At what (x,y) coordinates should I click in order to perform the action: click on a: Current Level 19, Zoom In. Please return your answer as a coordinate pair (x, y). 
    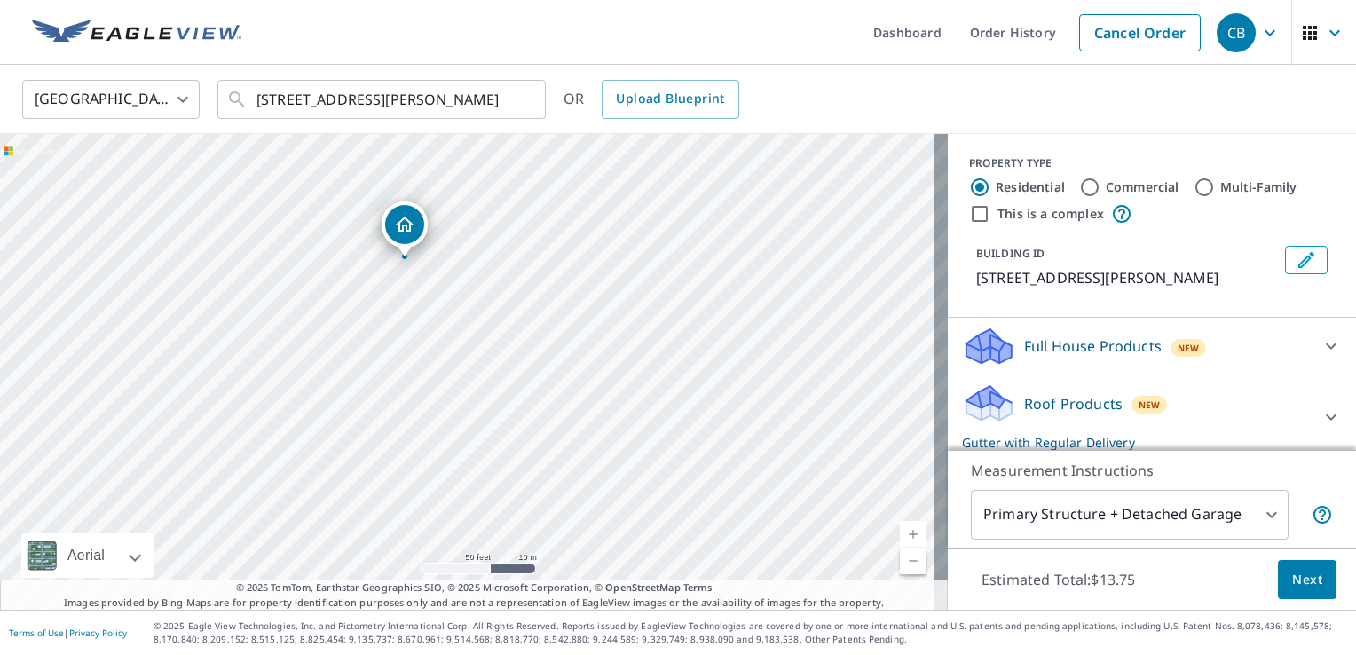
    Looking at the image, I should click on (913, 534).